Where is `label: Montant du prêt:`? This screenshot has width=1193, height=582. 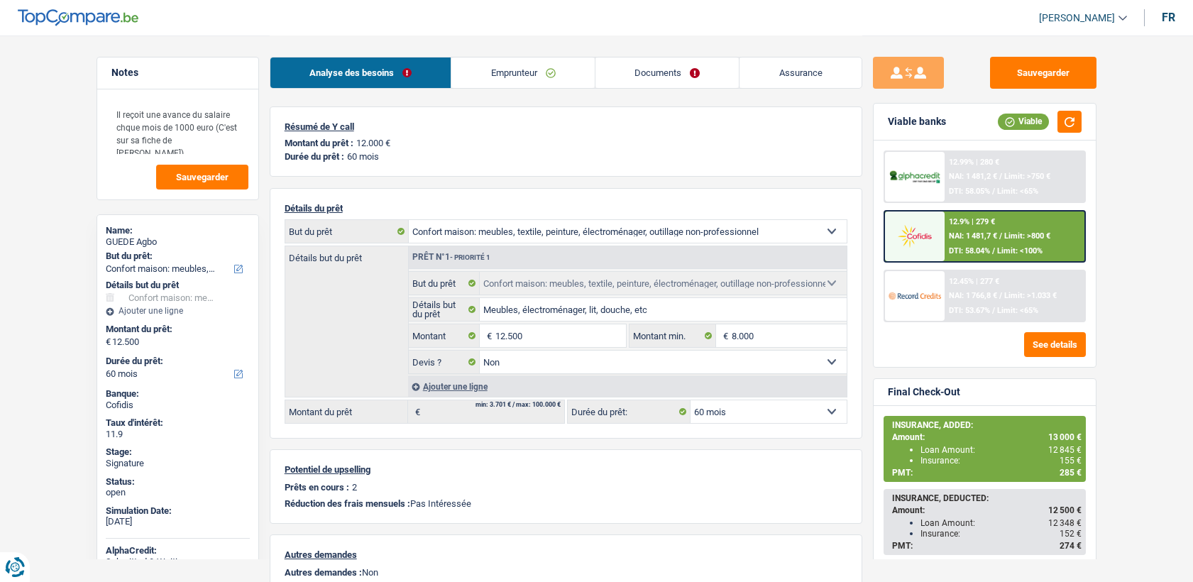
label: Montant du prêt: is located at coordinates (176, 329).